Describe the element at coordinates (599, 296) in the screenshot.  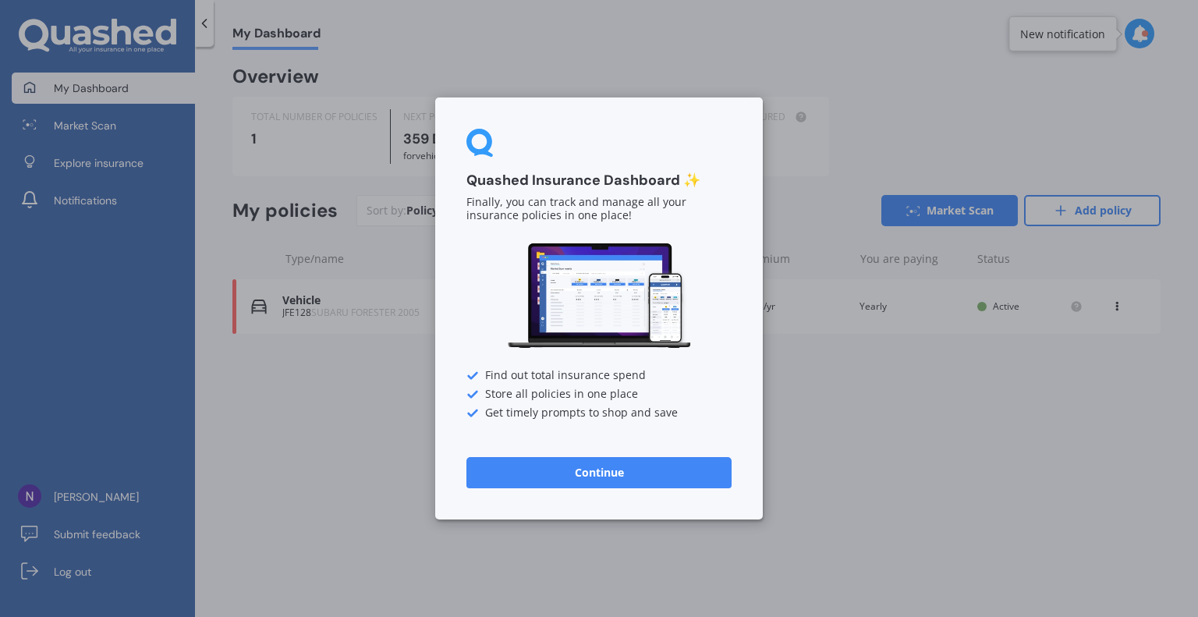
I see `img: Dashboard` at that location.